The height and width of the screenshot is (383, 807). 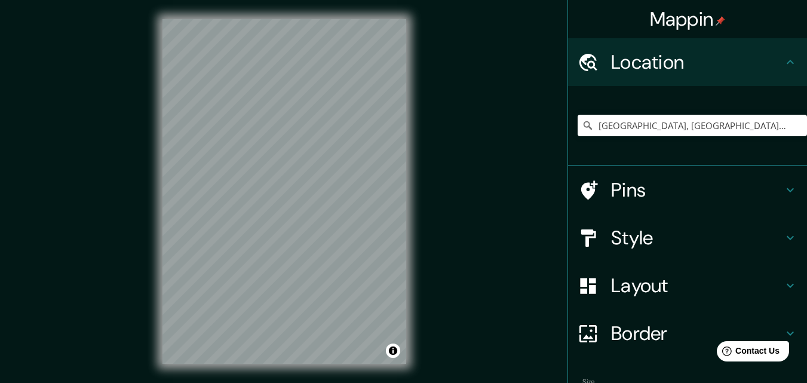 What do you see at coordinates (697, 190) in the screenshot?
I see `h4: Pins` at bounding box center [697, 190].